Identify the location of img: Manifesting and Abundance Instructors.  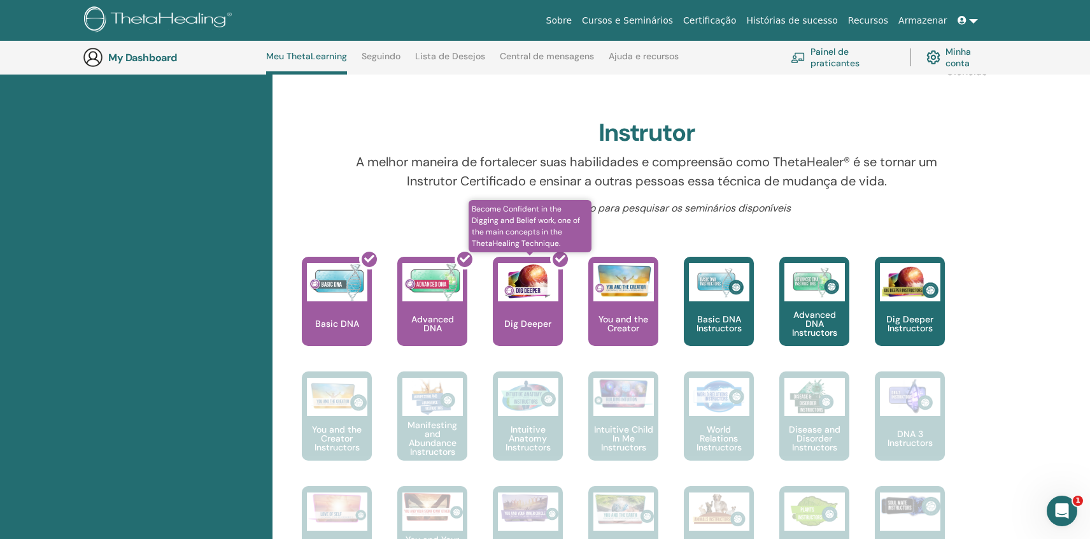
(432, 397).